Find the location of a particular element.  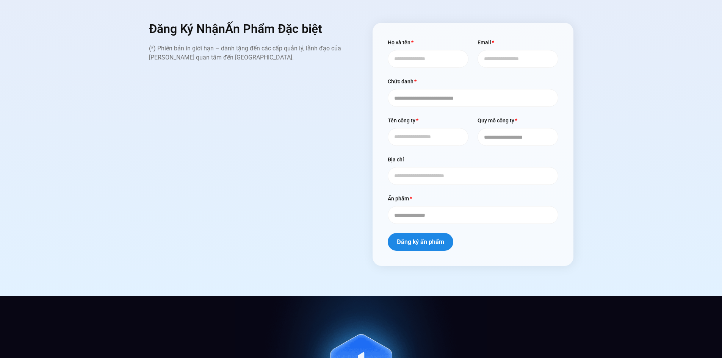

label: Họ và tên is located at coordinates (400, 44).